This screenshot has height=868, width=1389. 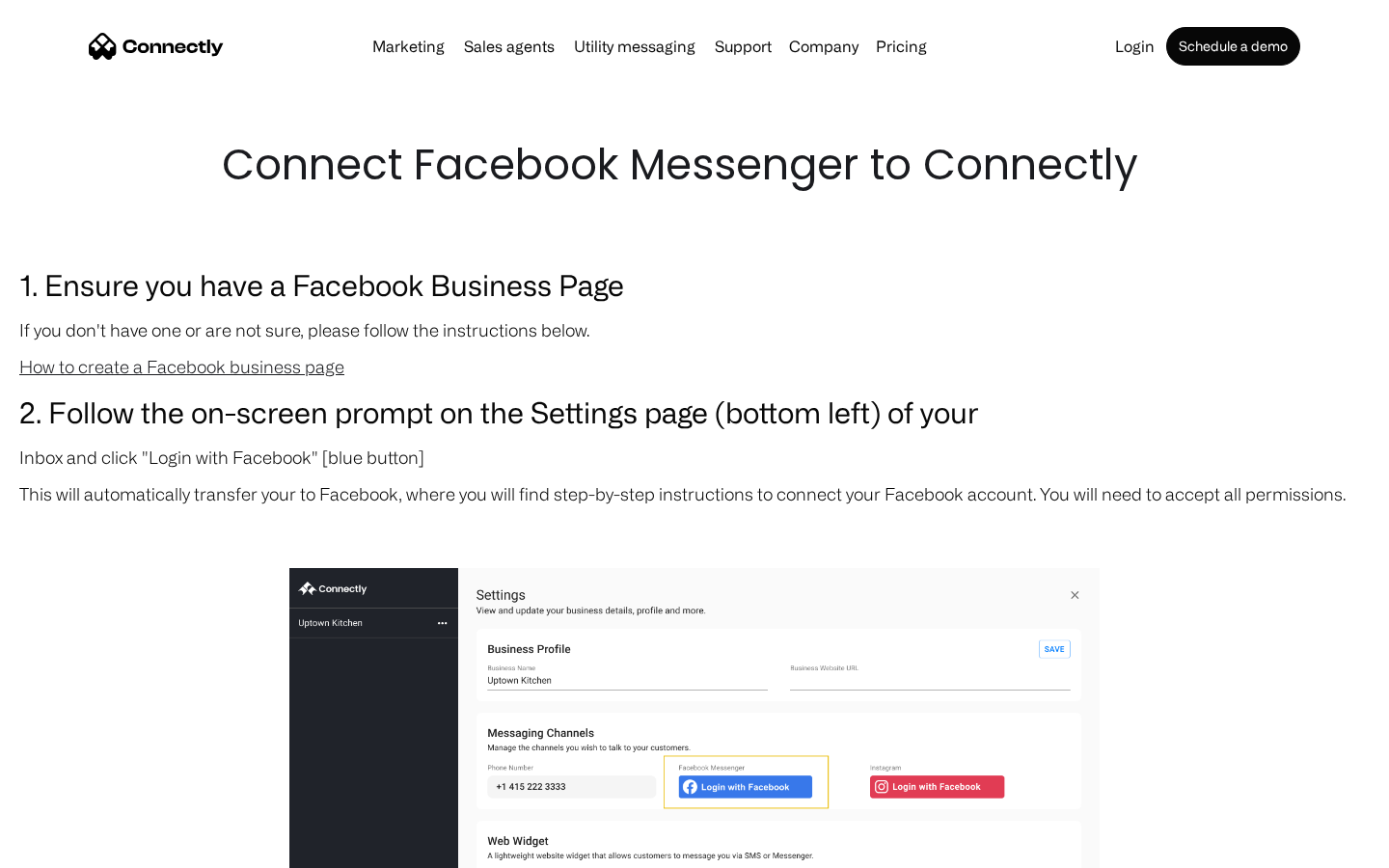 I want to click on p: If you don't have one or are not sure, please follow the instructions below., so click(x=695, y=330).